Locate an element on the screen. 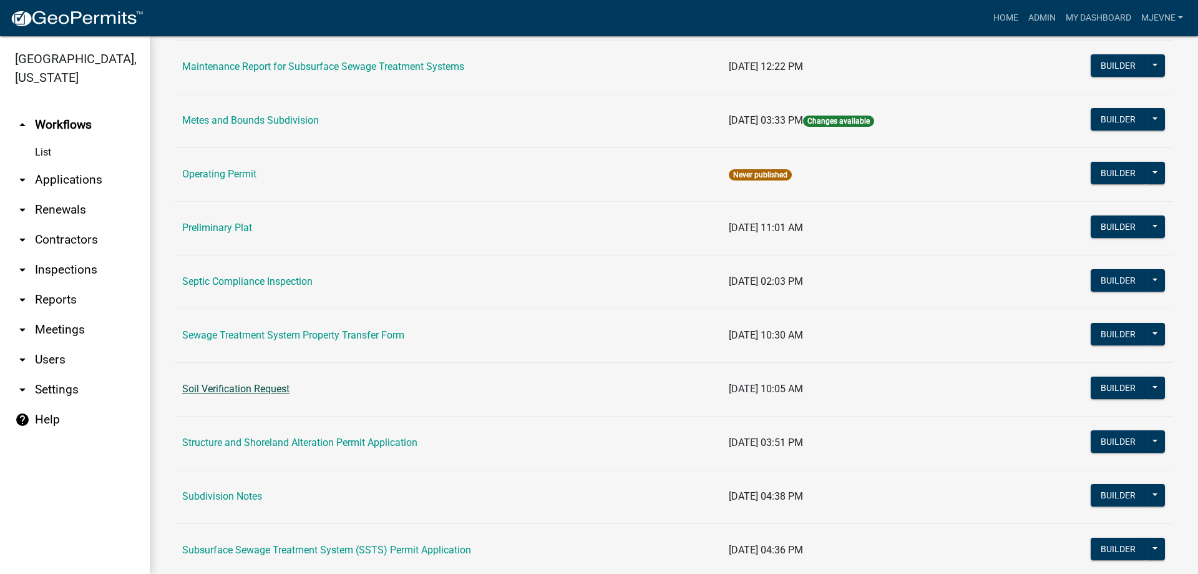 The height and width of the screenshot is (574, 1198). a: Metes and Bounds Subdivision is located at coordinates (250, 120).